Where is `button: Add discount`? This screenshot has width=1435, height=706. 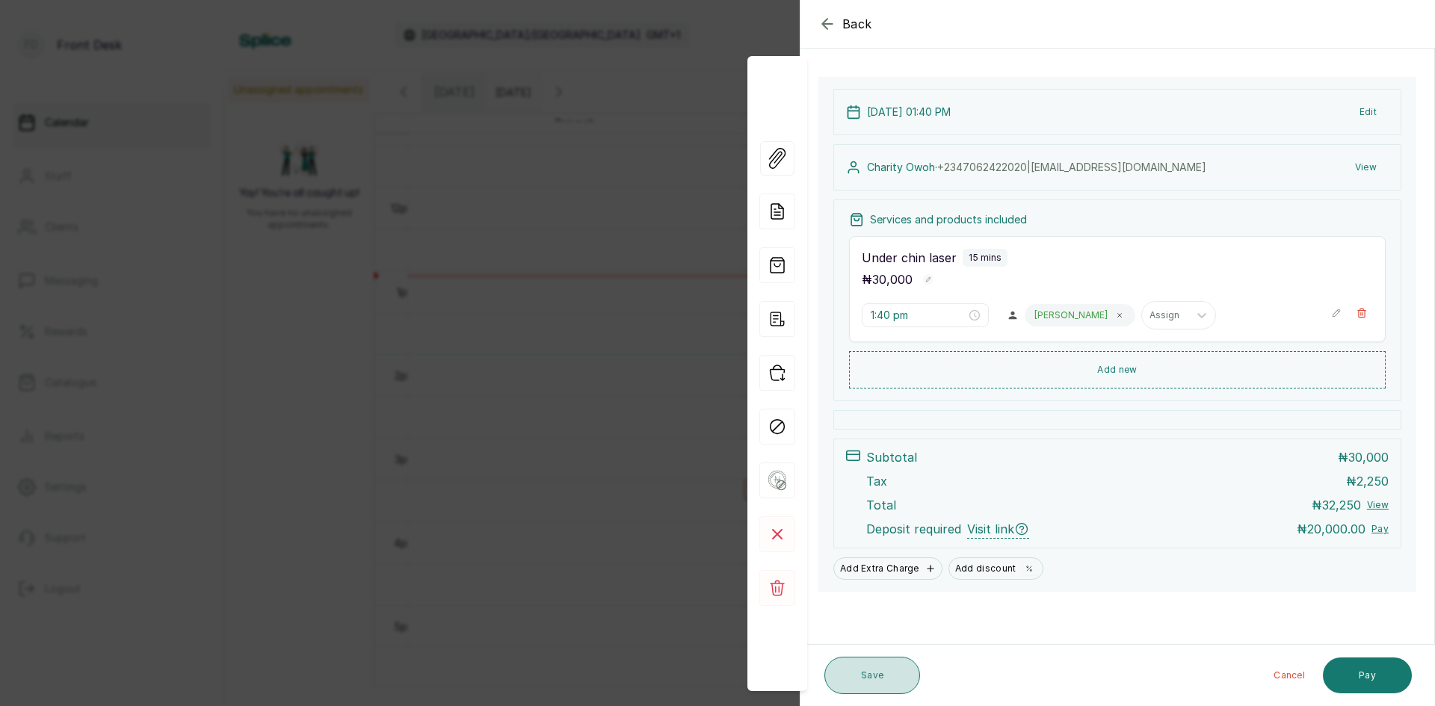
button: Add discount is located at coordinates (996, 569).